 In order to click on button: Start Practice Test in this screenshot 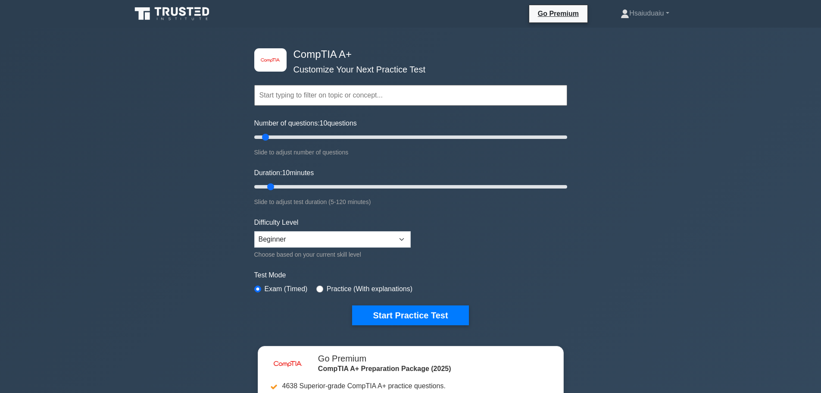, I will do `click(410, 315)`.